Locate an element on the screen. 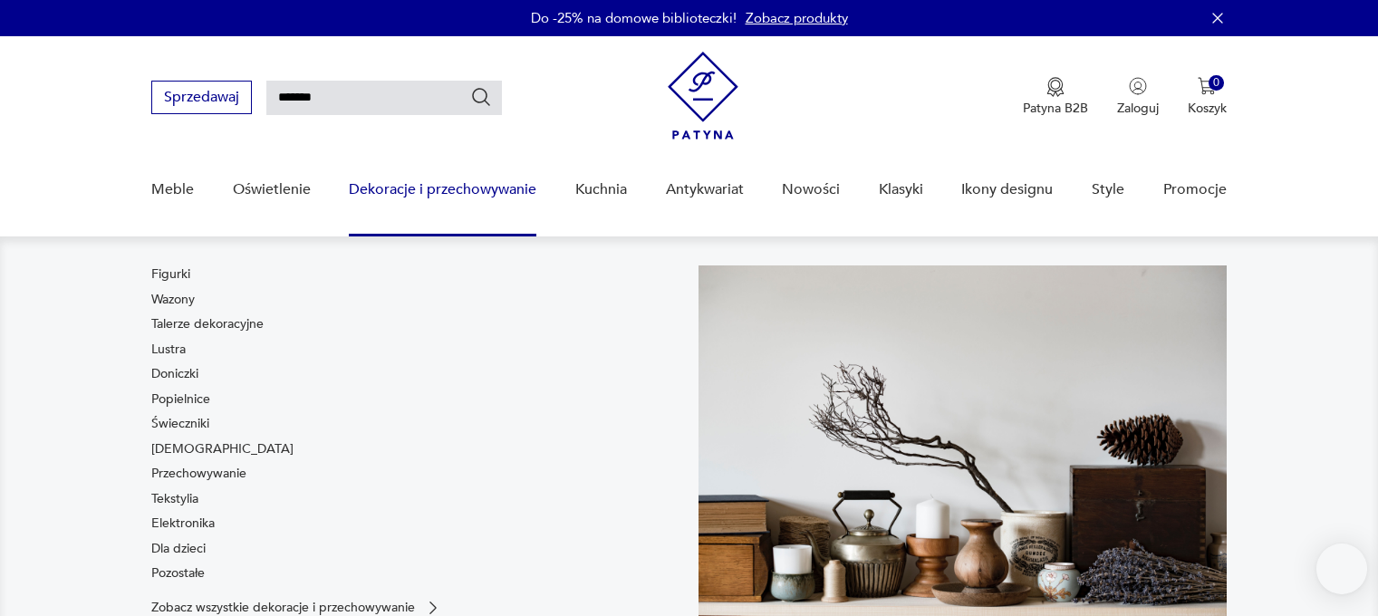 The width and height of the screenshot is (1378, 616). p: Do -25% na domowe biblioteczki! is located at coordinates (633, 18).